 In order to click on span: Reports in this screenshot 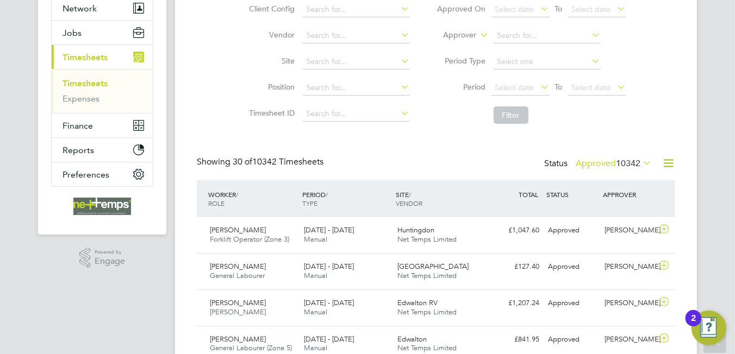, I will do `click(78, 150)`.